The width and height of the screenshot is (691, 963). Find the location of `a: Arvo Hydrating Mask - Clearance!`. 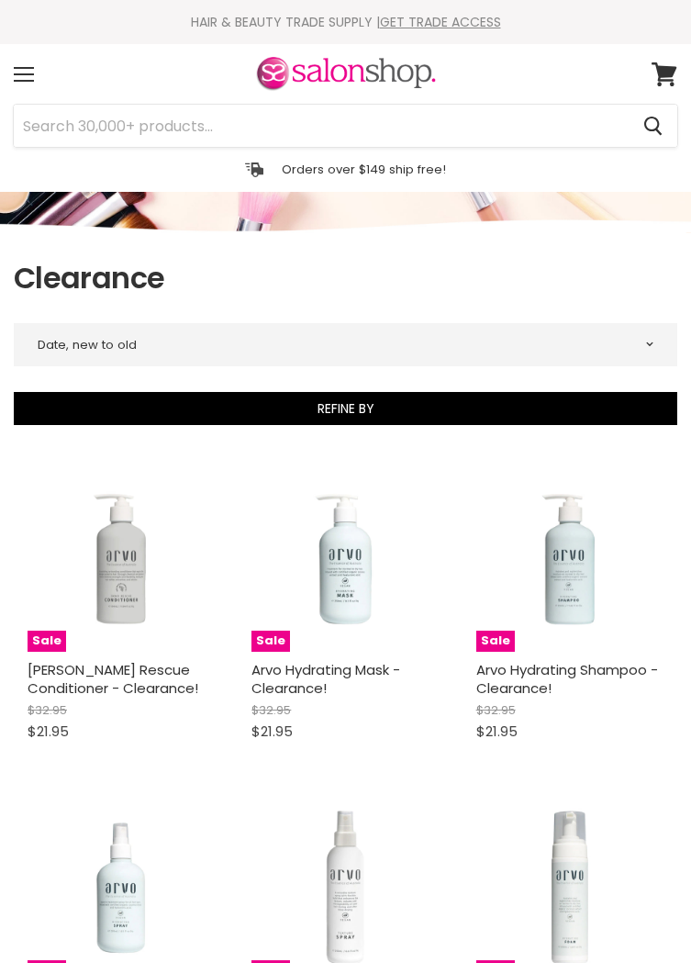

a: Arvo Hydrating Mask - Clearance! is located at coordinates (326, 678).